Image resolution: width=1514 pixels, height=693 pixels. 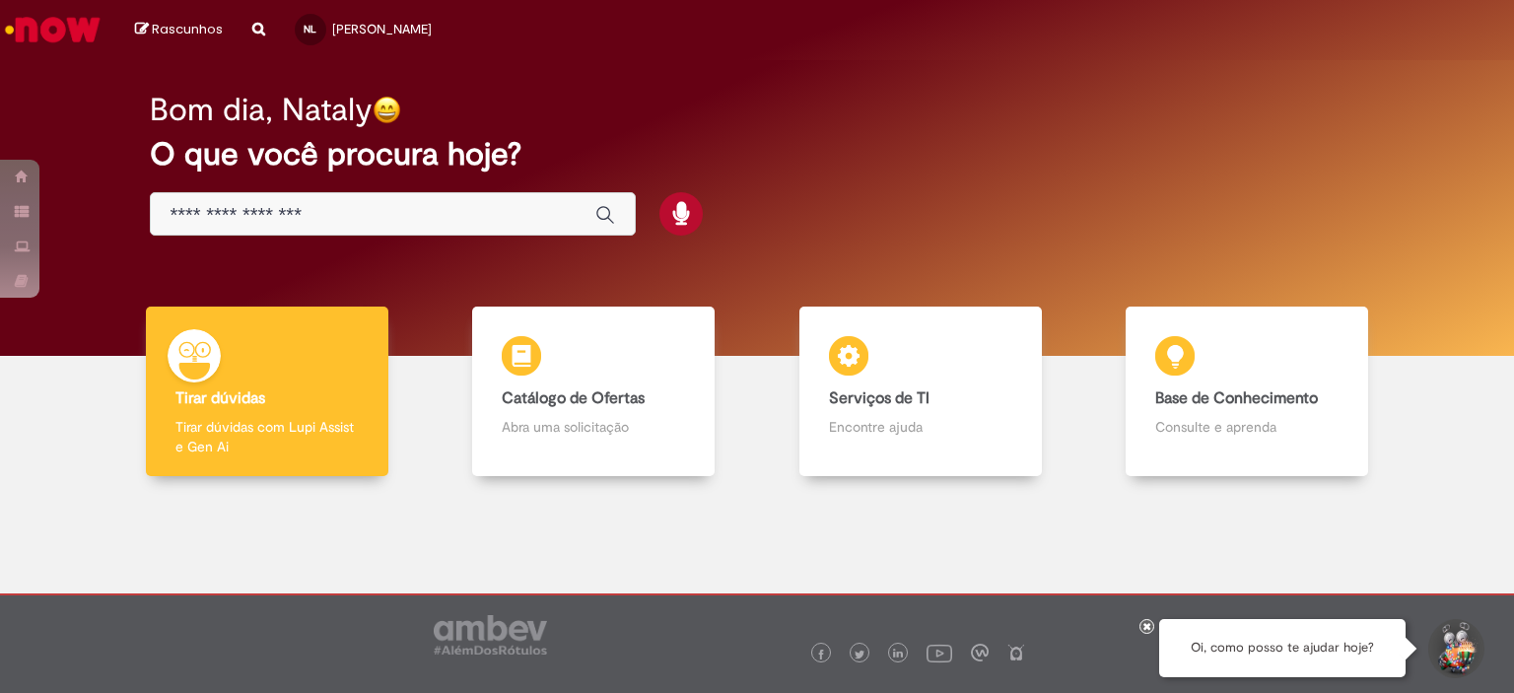 What do you see at coordinates (1248, 391) in the screenshot?
I see `a: Base de Conhecimento Consulte e aprenda` at bounding box center [1248, 391].